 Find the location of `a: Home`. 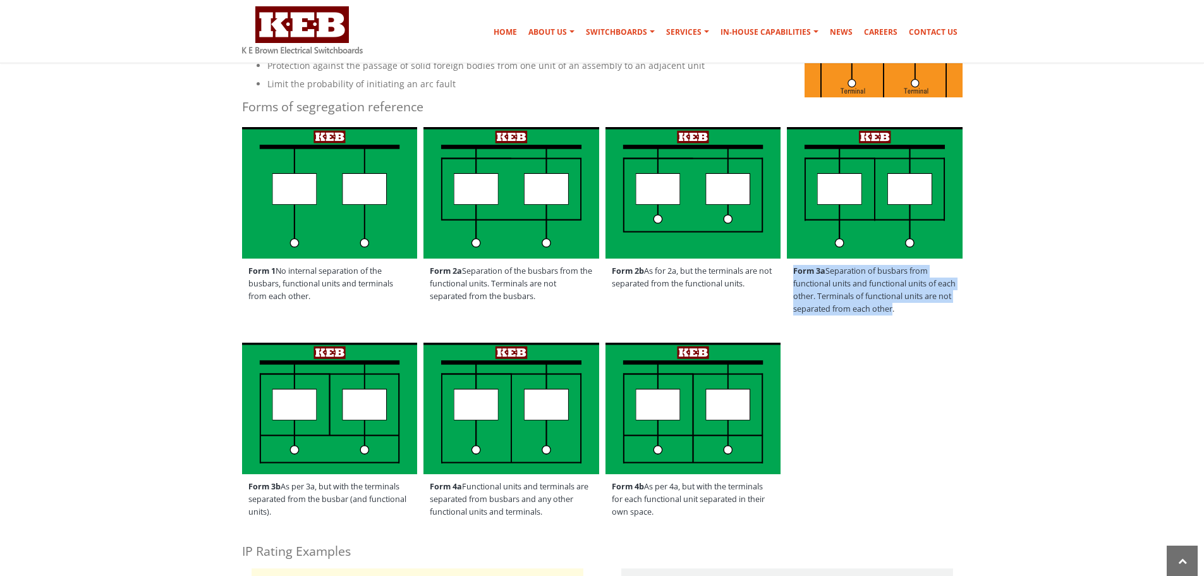

a: Home is located at coordinates (505, 32).